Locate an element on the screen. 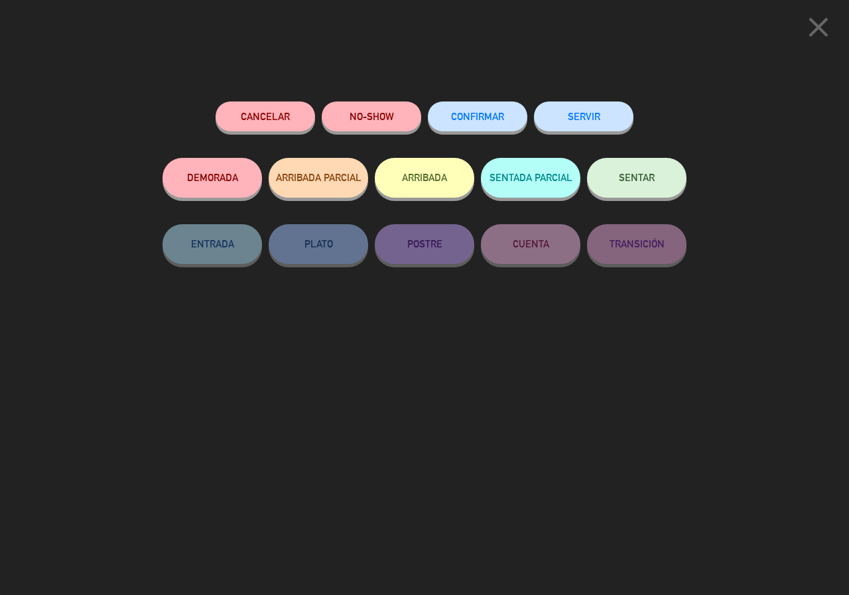 The width and height of the screenshot is (849, 595). button: PLATO is located at coordinates (318, 244).